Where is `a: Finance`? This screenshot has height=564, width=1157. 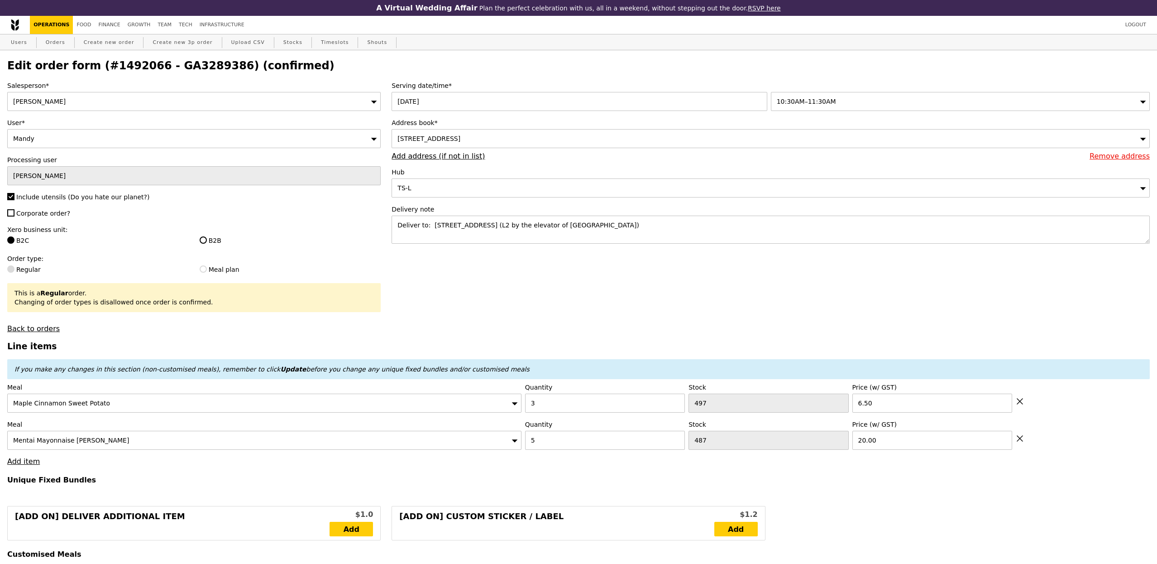
a: Finance is located at coordinates (110, 25).